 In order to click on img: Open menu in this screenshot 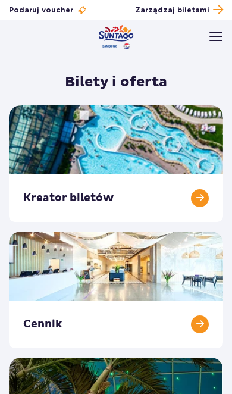, I will do `click(216, 36)`.